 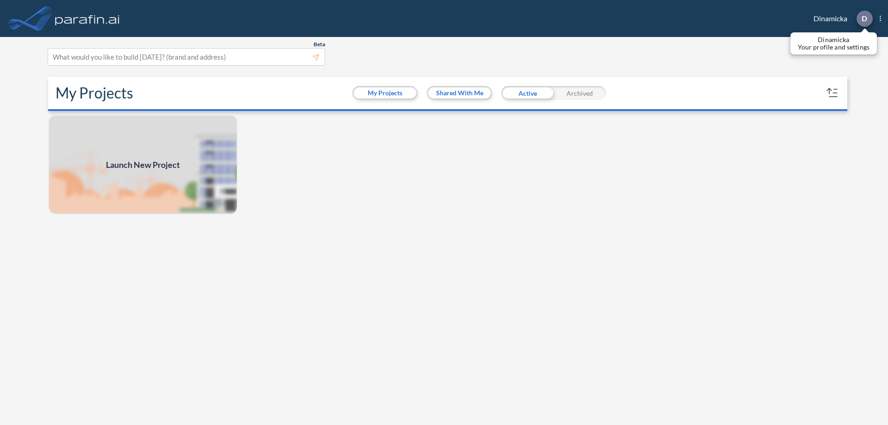 What do you see at coordinates (864, 18) in the screenshot?
I see `p: D` at bounding box center [864, 18].